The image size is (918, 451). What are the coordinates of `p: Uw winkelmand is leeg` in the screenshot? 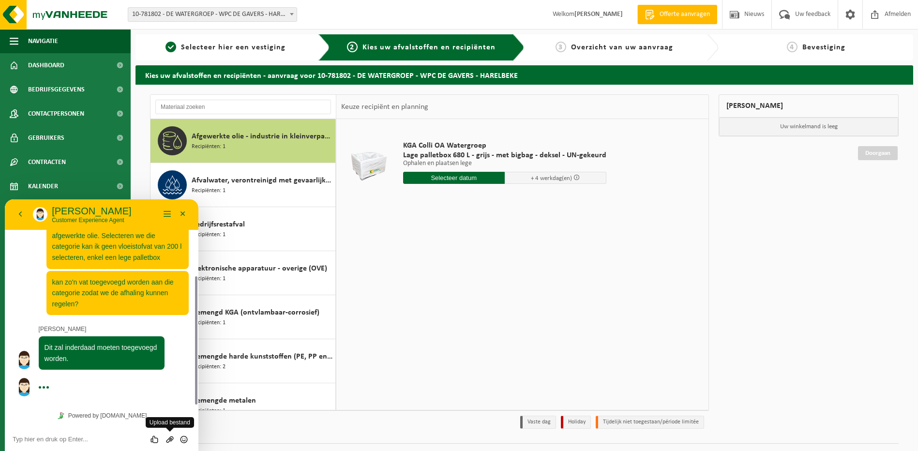 It's located at (809, 127).